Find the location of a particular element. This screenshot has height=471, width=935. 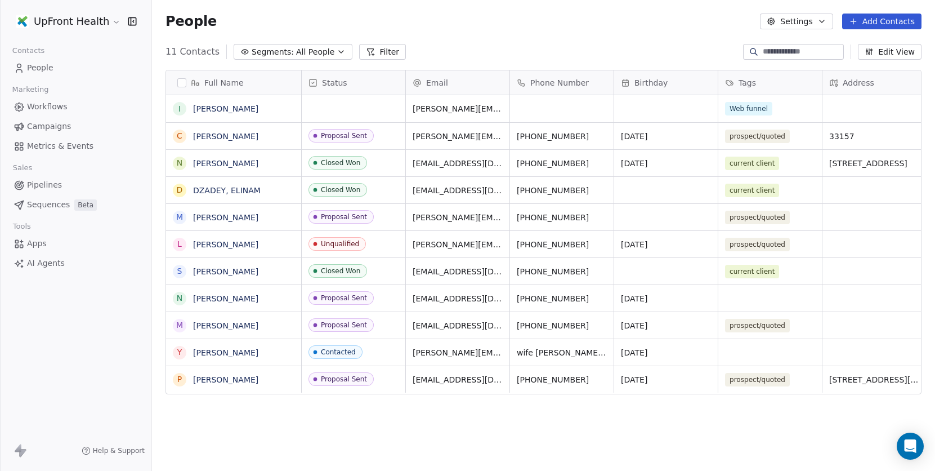

a: SequencesBeta is located at coordinates (75, 204).